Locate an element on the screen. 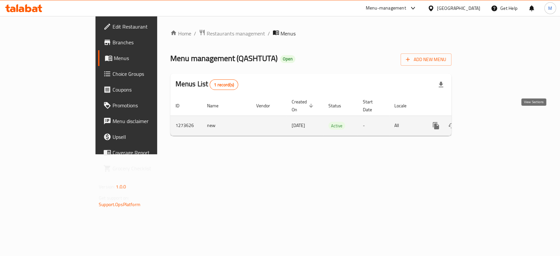  div: Total records count is located at coordinates (224, 85).